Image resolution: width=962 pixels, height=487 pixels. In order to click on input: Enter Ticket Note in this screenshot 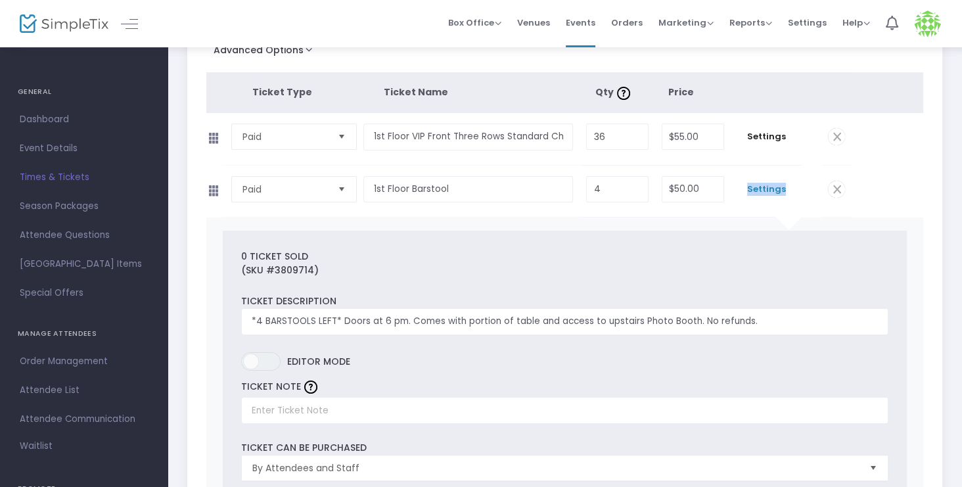, I will do `click(564, 410)`.